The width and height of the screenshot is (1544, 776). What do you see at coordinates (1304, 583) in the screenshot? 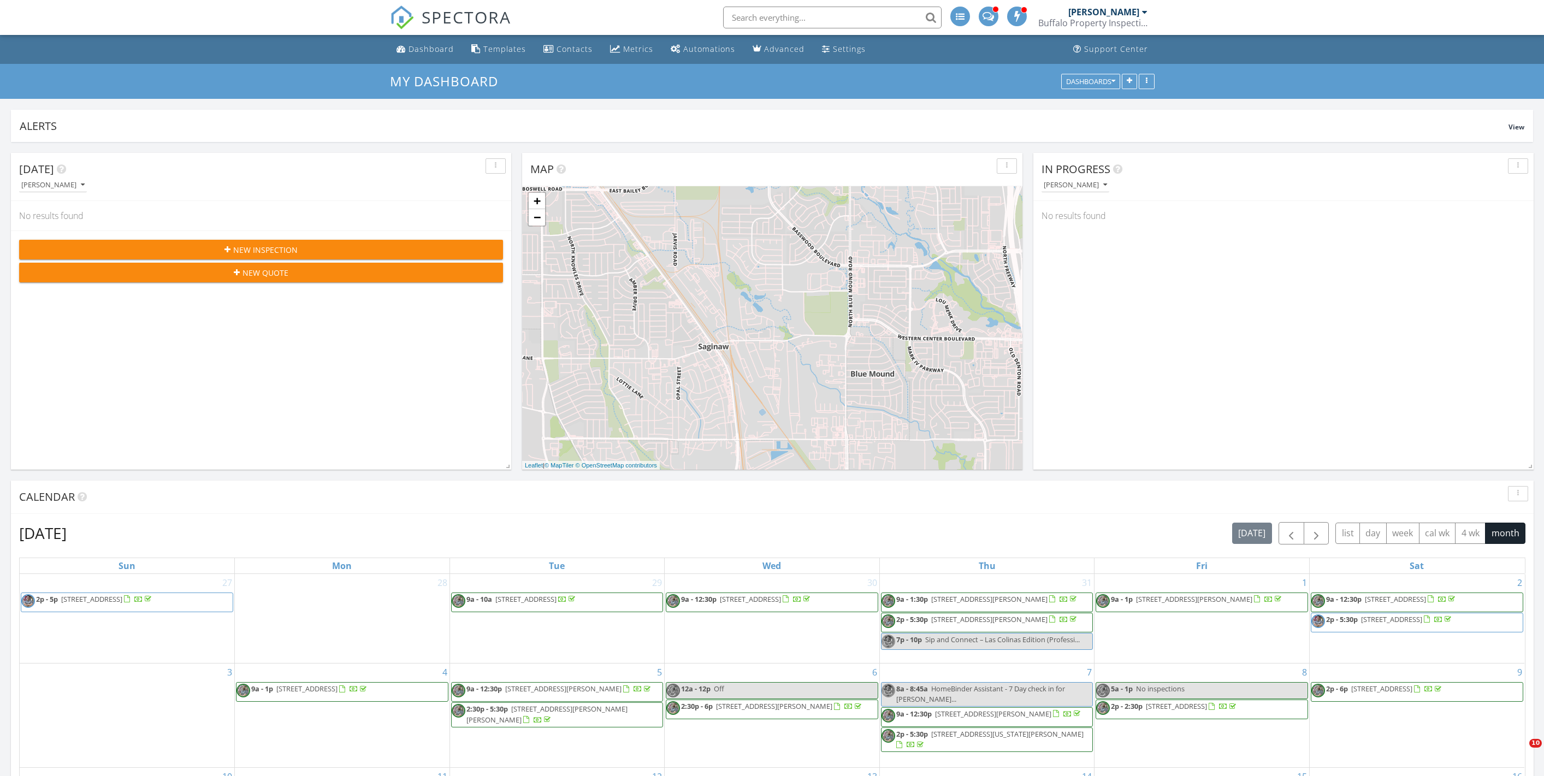
I see `a: Go to August 1, 2025` at bounding box center [1304, 583].